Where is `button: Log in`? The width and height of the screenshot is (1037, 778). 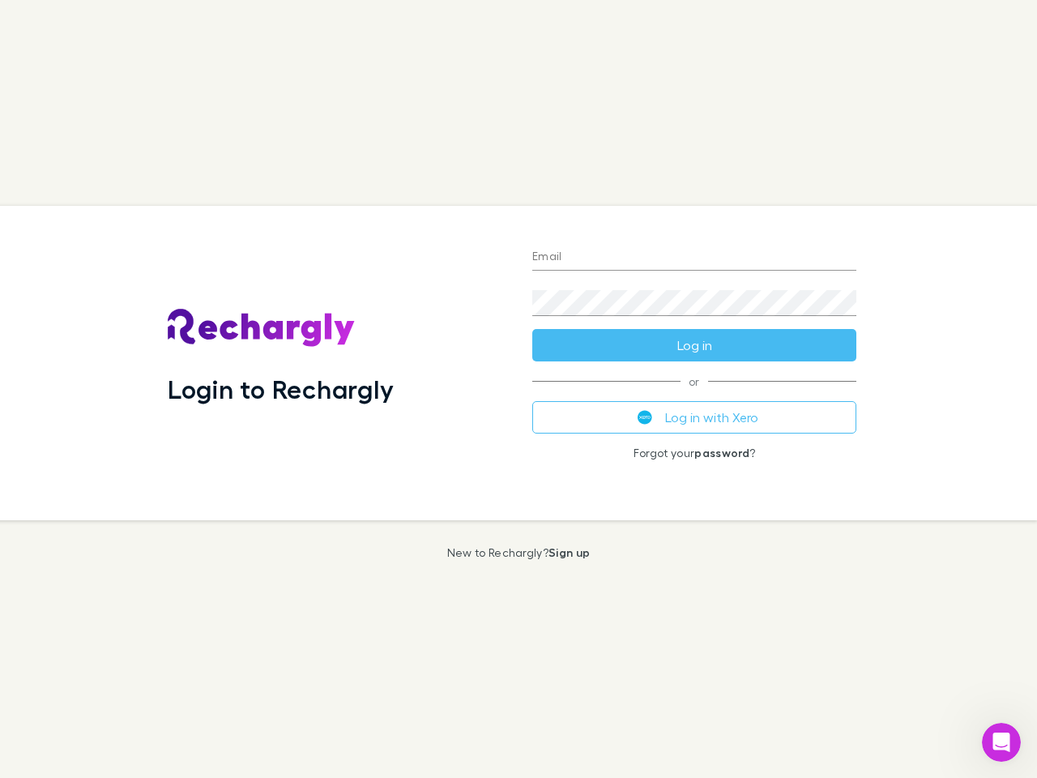 button: Log in is located at coordinates (695, 345).